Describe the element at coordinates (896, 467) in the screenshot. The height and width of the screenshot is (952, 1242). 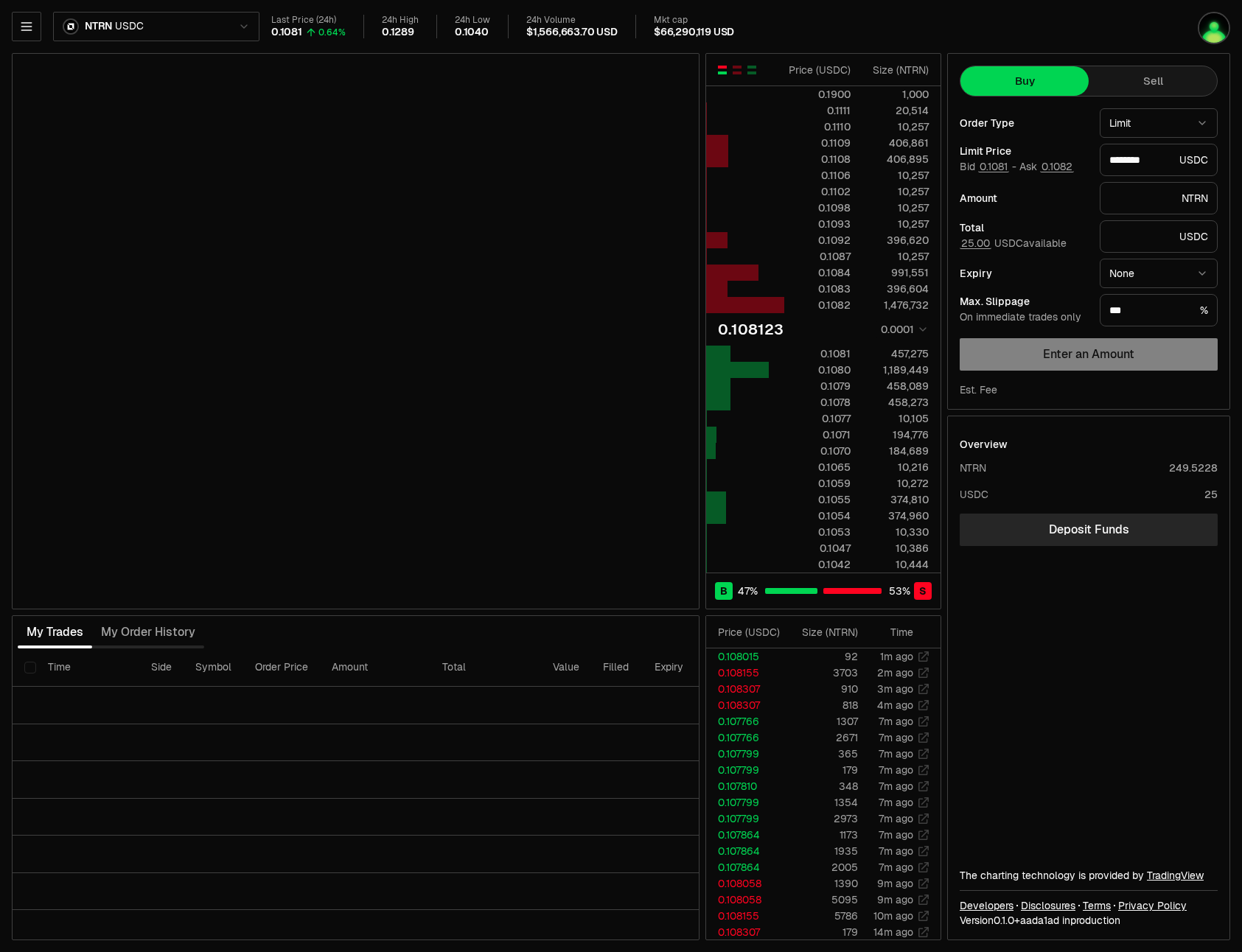
I see `div: 10,216` at that location.